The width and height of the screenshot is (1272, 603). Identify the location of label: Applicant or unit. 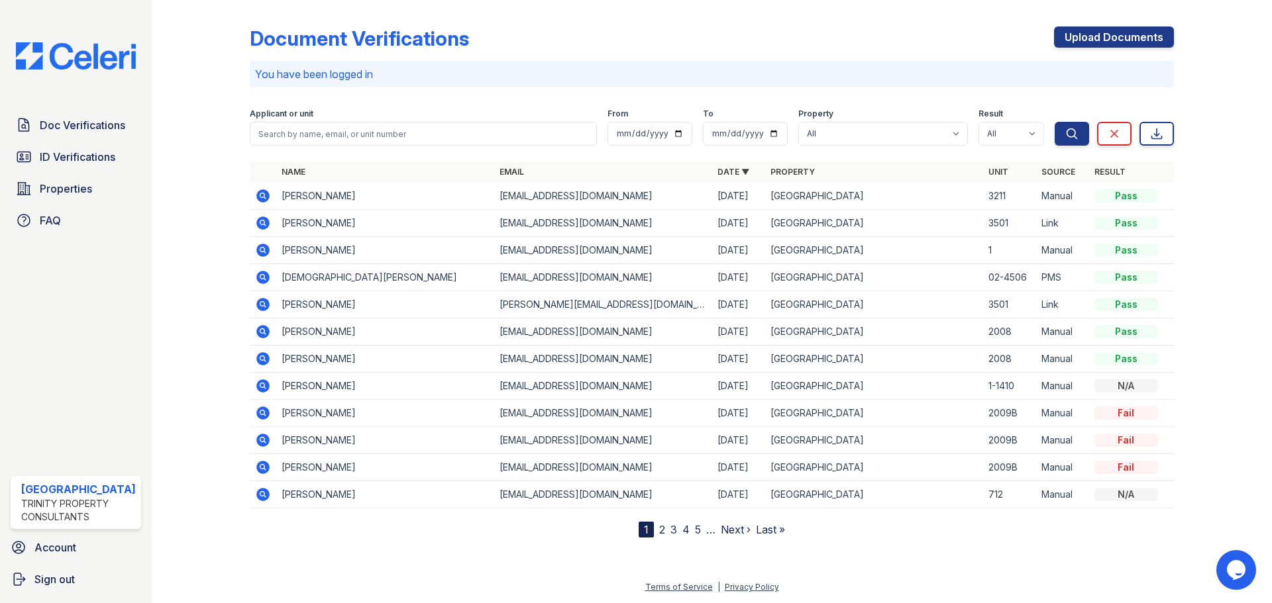
(282, 114).